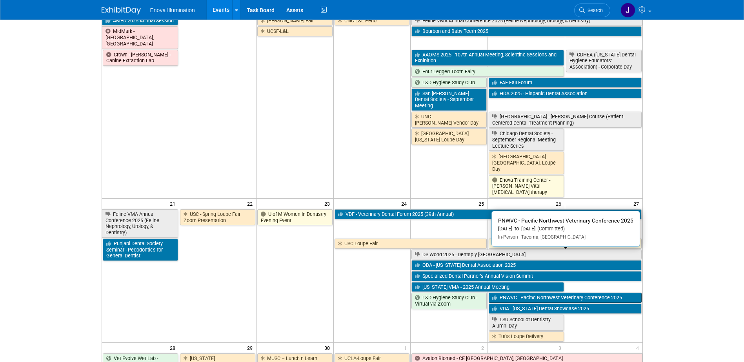 This screenshot has height=362, width=744. Describe the element at coordinates (526, 337) in the screenshot. I see `a: Tufts Loupe Delivery` at that location.